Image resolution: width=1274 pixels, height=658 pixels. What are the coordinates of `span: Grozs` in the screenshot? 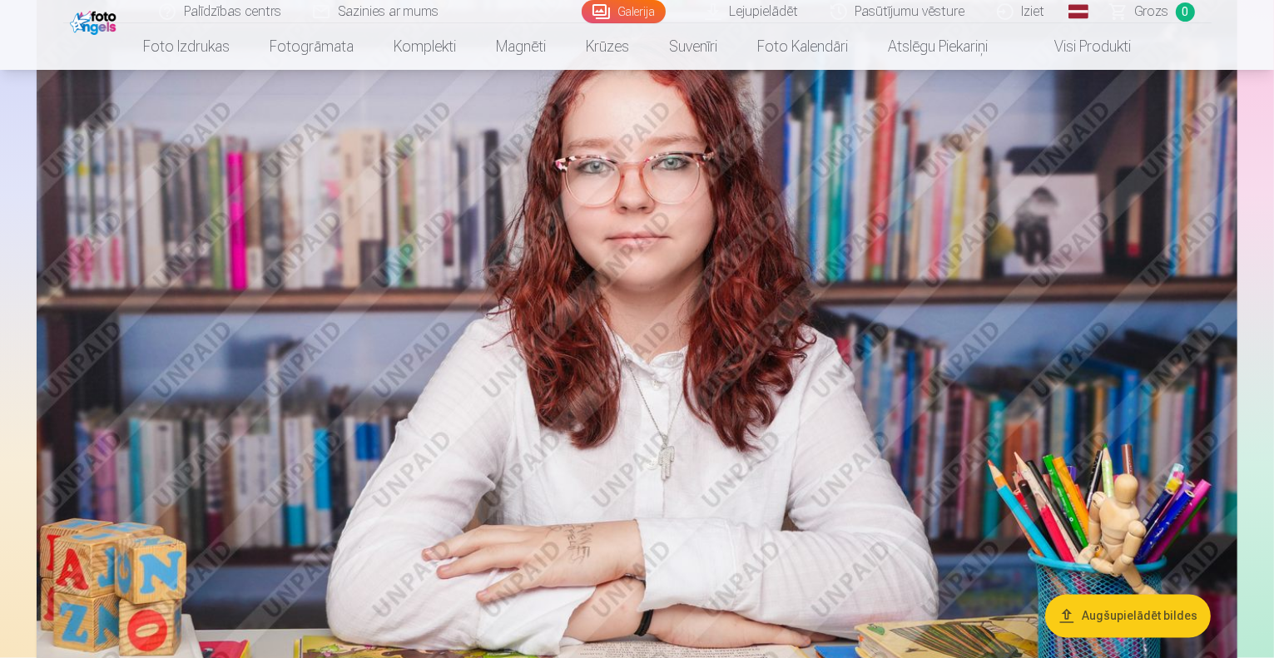 It's located at (1151, 12).